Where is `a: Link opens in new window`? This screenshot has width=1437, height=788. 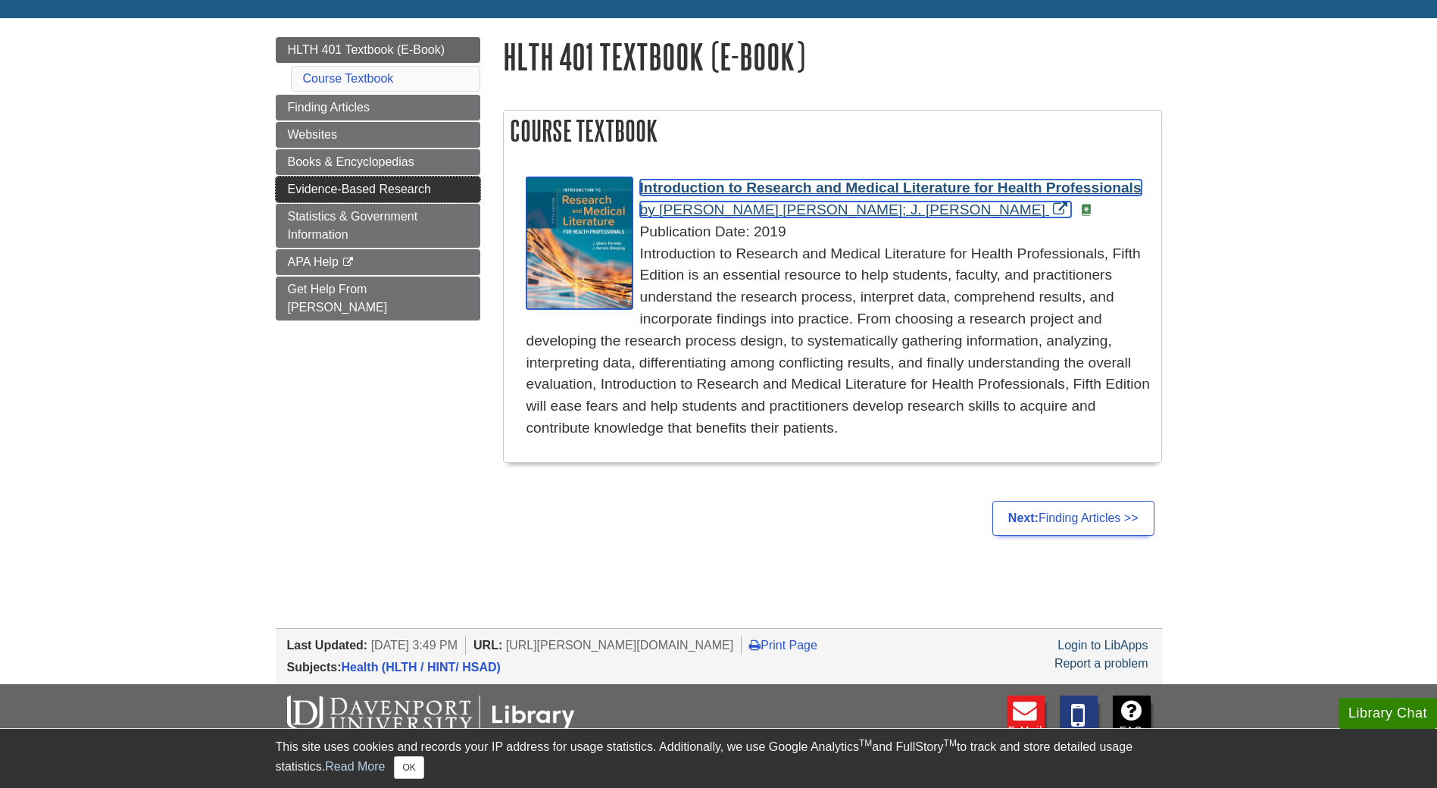 a: Link opens in new window is located at coordinates (891, 198).